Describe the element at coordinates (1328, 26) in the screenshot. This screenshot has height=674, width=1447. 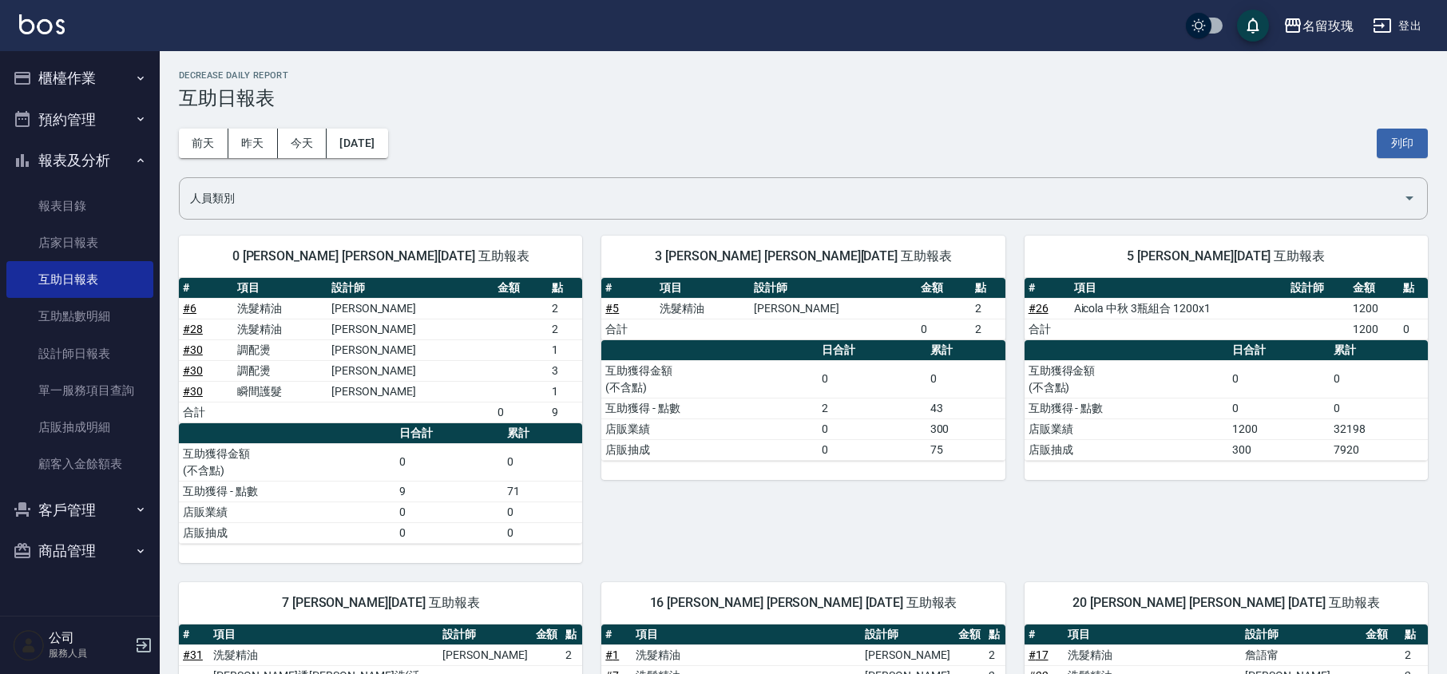
I see `div: 名留玫瑰` at that location.